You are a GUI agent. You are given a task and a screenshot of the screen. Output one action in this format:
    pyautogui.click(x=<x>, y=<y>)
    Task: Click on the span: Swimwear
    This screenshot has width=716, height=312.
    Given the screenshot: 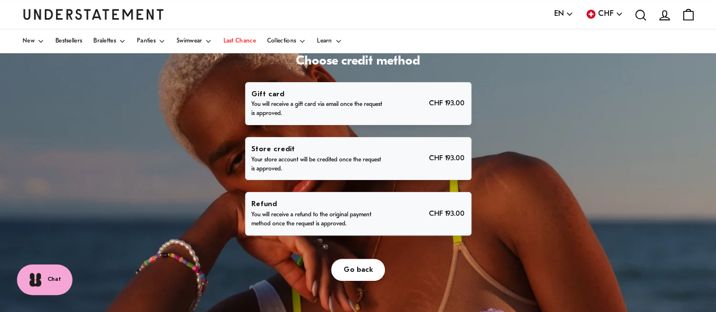 What is the action you would take?
    pyautogui.click(x=189, y=41)
    